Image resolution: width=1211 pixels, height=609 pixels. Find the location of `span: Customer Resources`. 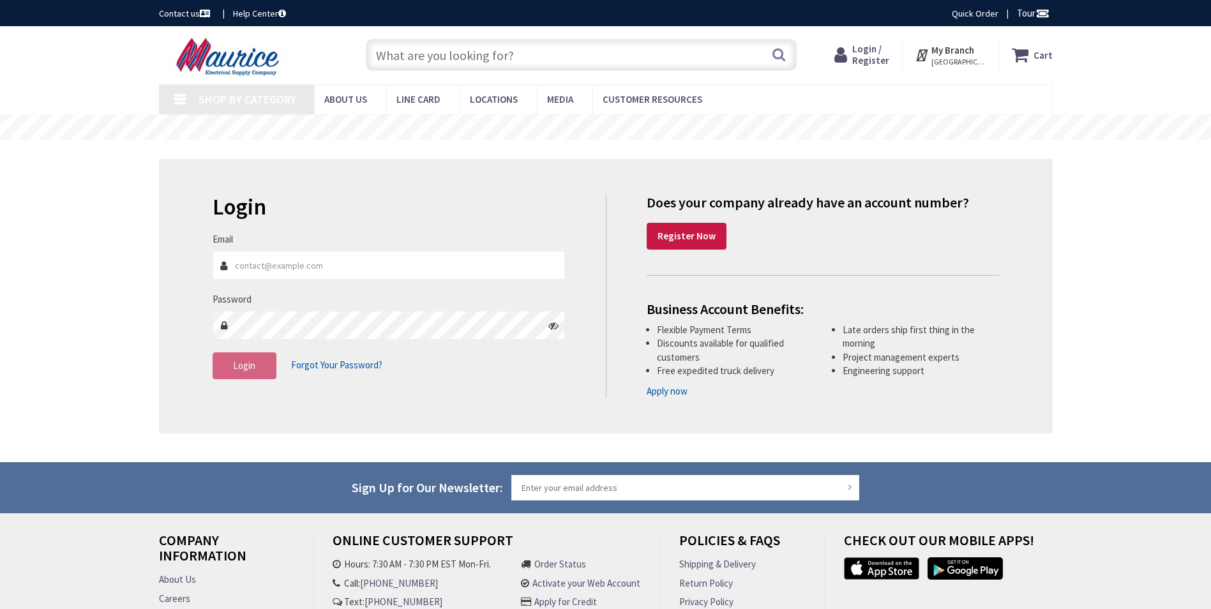

span: Customer Resources is located at coordinates (652, 99).